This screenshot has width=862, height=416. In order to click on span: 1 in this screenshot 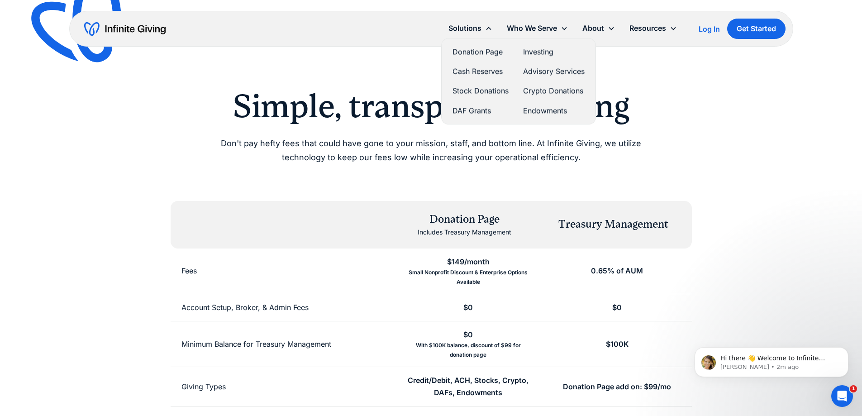, I will do `click(853, 389)`.